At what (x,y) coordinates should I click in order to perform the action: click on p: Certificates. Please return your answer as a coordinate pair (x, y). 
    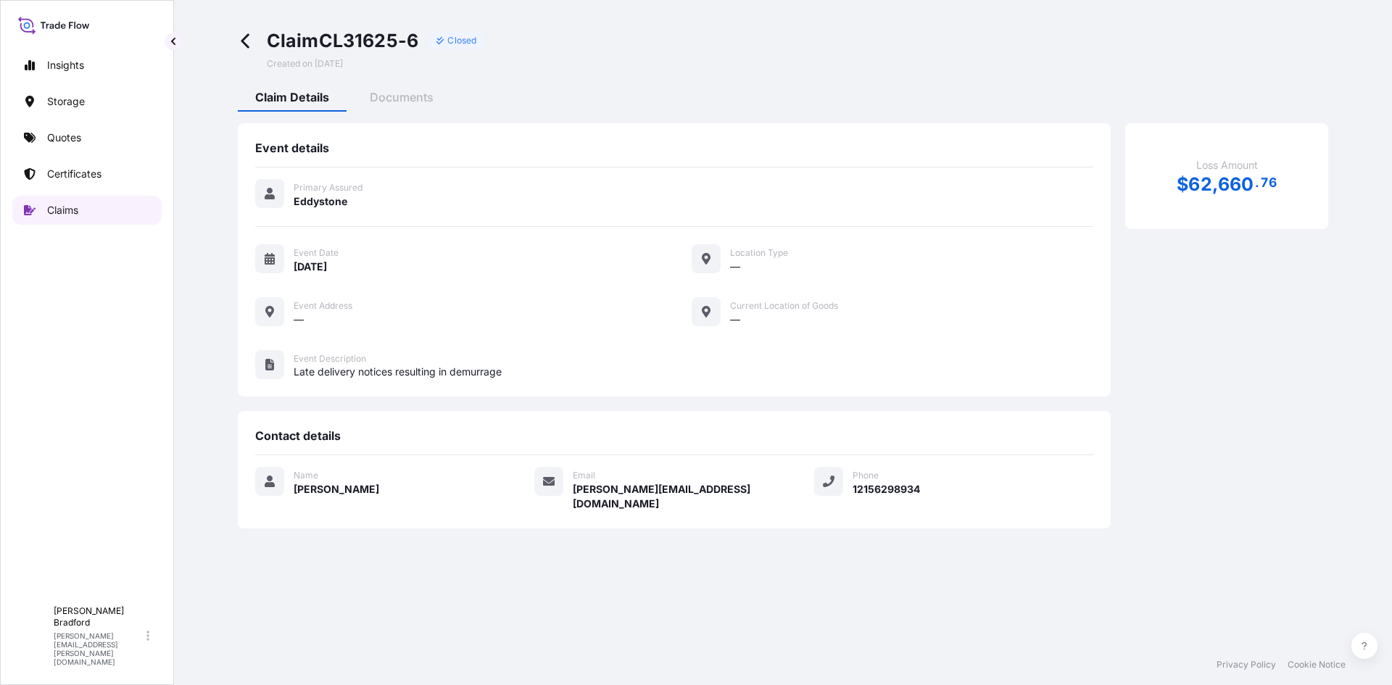
    Looking at the image, I should click on (74, 174).